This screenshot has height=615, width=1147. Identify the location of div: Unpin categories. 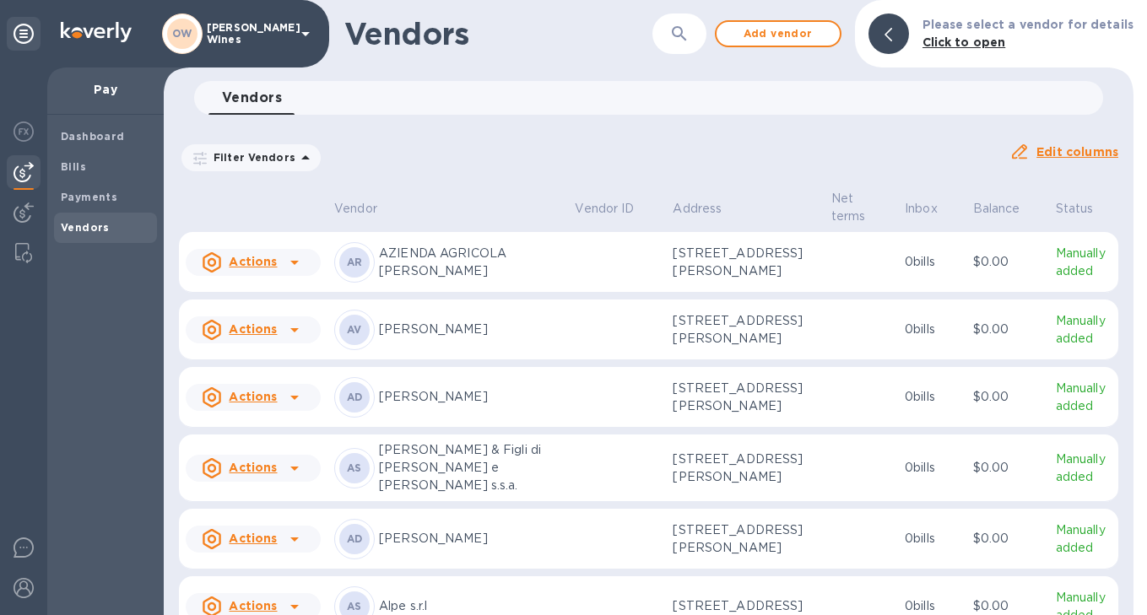
(24, 34).